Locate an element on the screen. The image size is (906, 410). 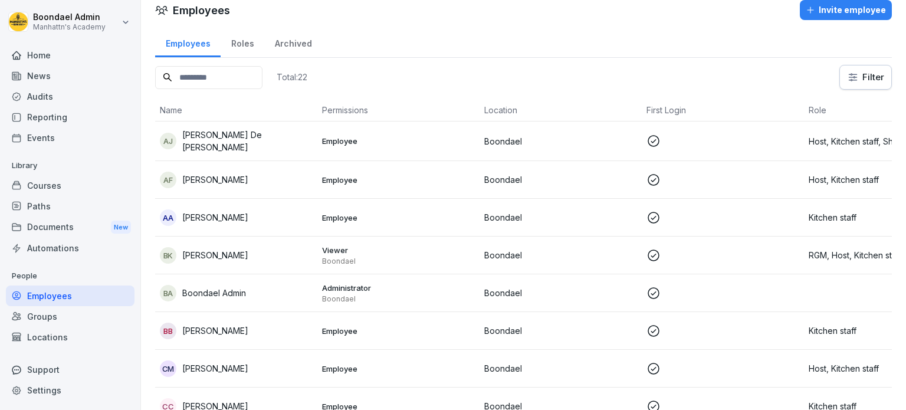
div: News is located at coordinates (70, 75).